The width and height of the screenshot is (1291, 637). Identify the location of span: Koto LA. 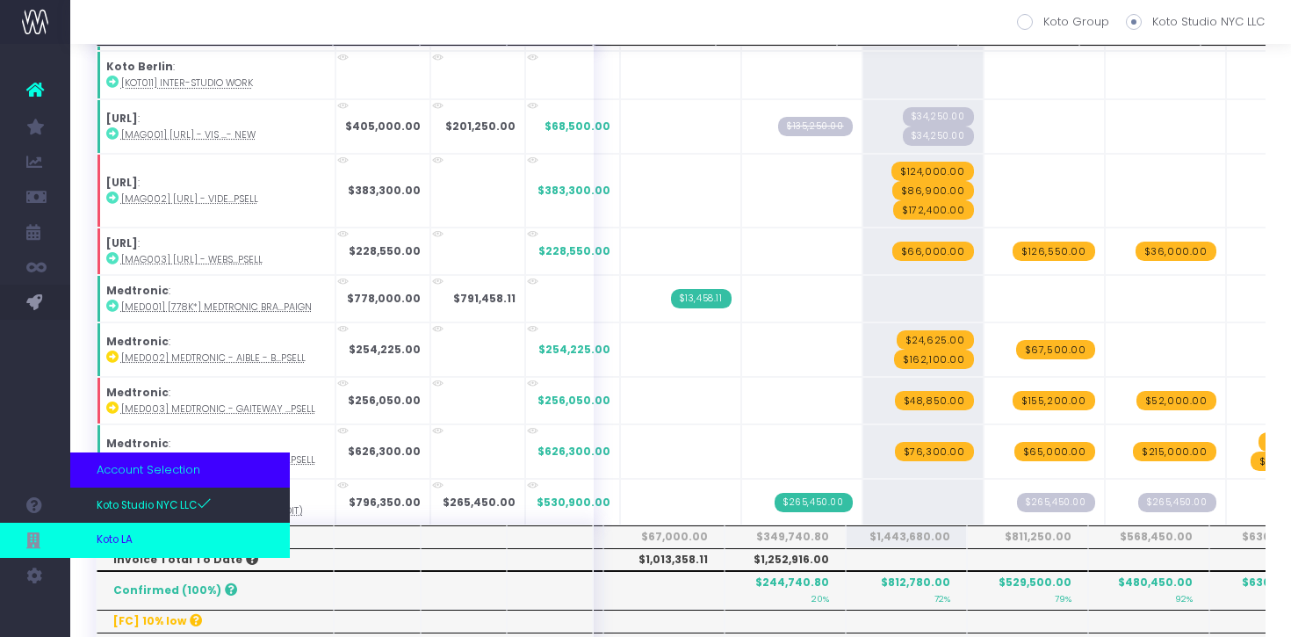
(114, 540).